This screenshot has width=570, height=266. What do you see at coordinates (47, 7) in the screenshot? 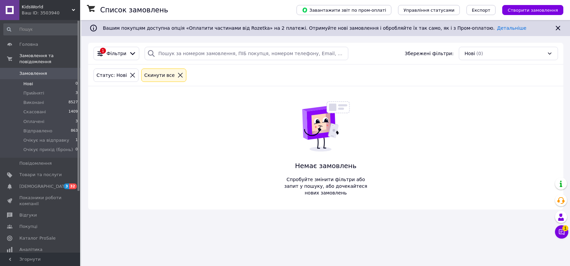
I see `span: KidsWorld` at bounding box center [47, 7].